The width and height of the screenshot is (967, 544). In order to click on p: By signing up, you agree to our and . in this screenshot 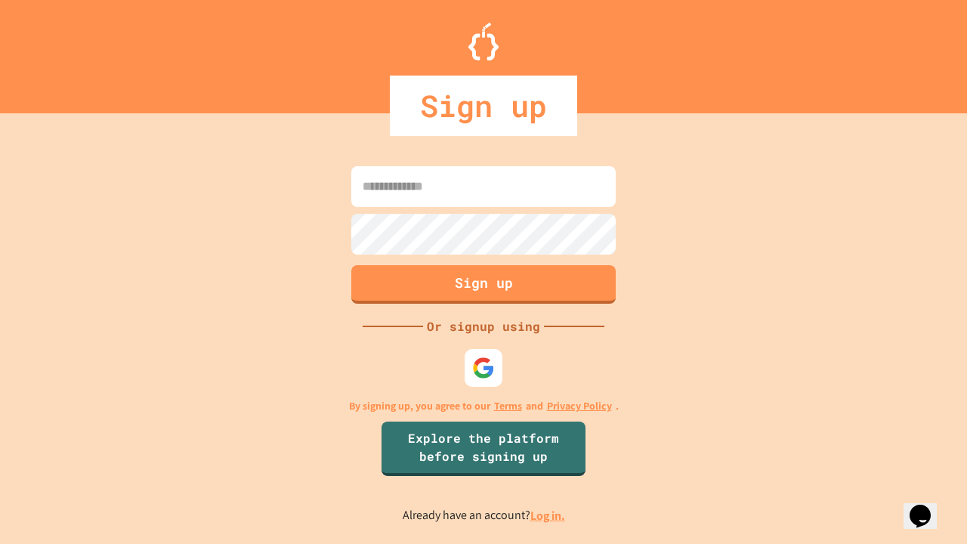, I will do `click(483, 406)`.